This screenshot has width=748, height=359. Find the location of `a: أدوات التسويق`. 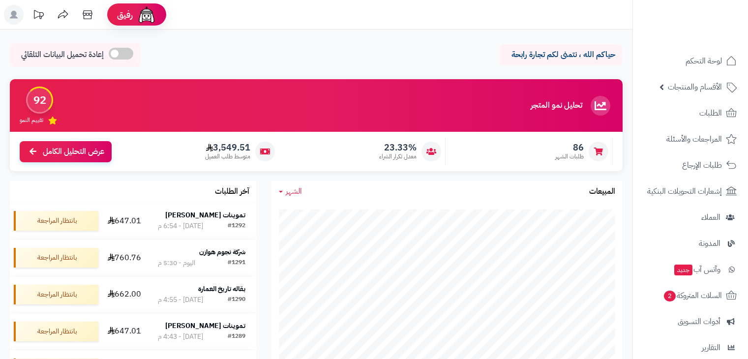

a: أدوات التسويق is located at coordinates (691, 322).